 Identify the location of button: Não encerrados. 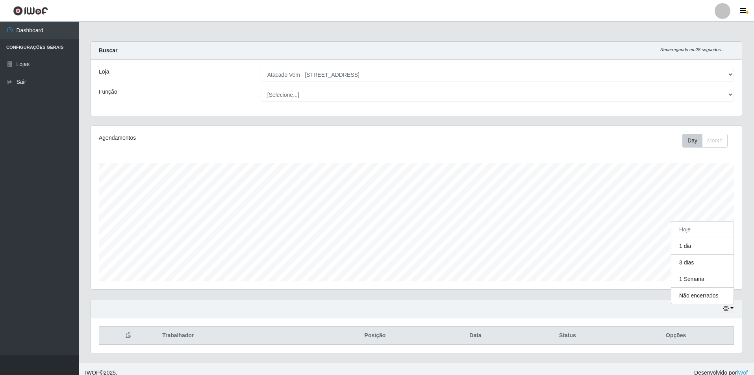
(702, 296).